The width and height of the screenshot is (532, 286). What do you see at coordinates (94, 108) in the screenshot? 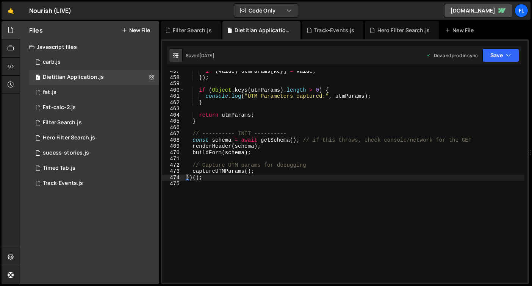
I see `div: 7002/15634.js` at bounding box center [94, 108].